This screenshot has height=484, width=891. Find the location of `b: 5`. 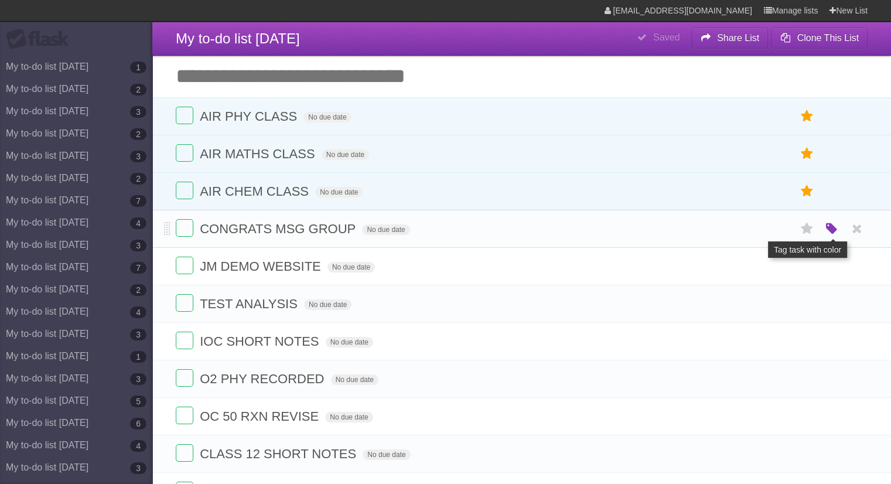

b: 5 is located at coordinates (138, 401).